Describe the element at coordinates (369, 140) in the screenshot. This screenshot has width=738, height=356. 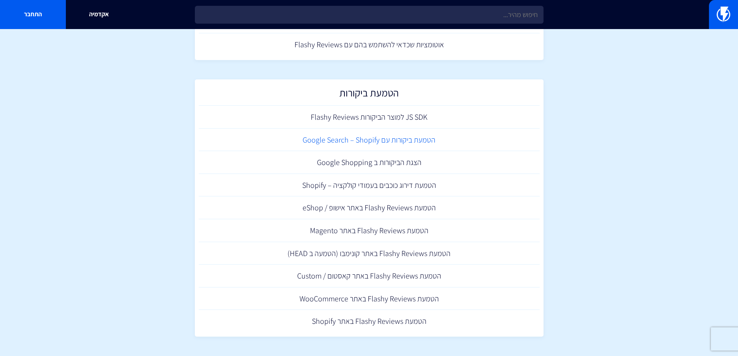
I see `a: הטמעת ביקורות עם Google Search – Shopify` at that location.